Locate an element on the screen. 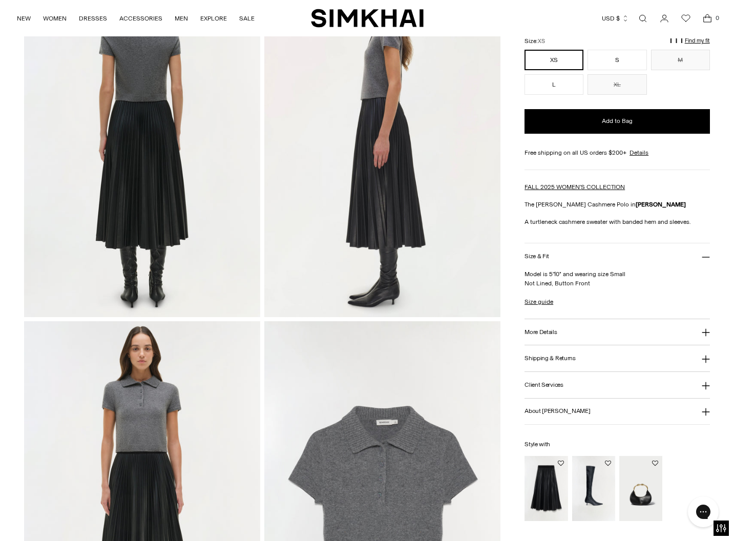 The image size is (734, 541). span: XS is located at coordinates (542, 41).